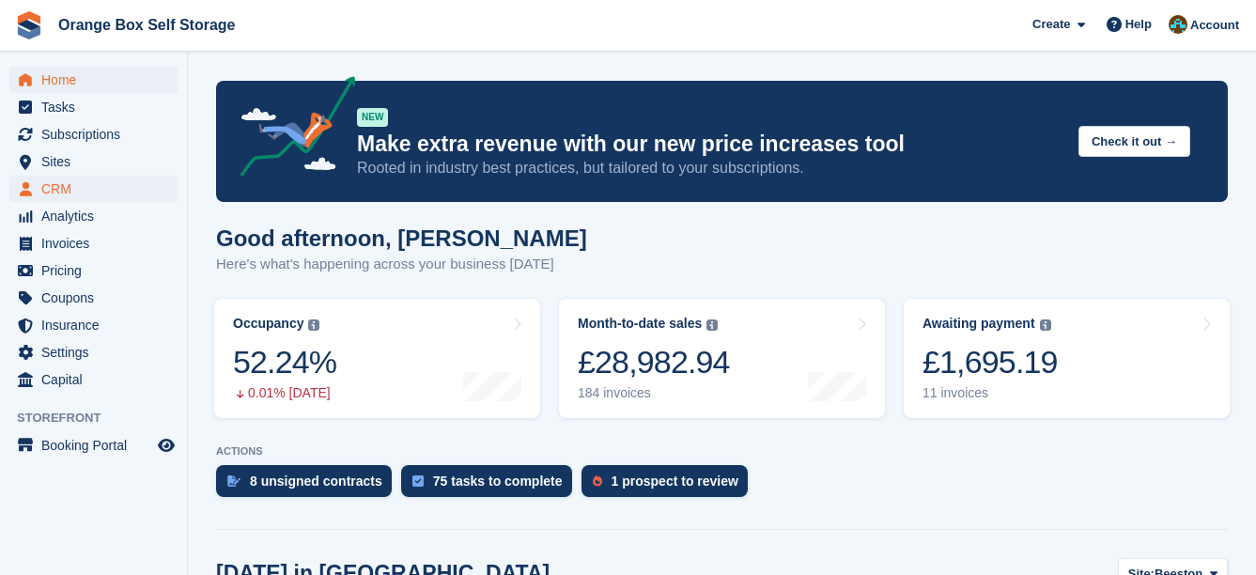 Image resolution: width=1256 pixels, height=575 pixels. What do you see at coordinates (372, 117) in the screenshot?
I see `div: NEW` at bounding box center [372, 117].